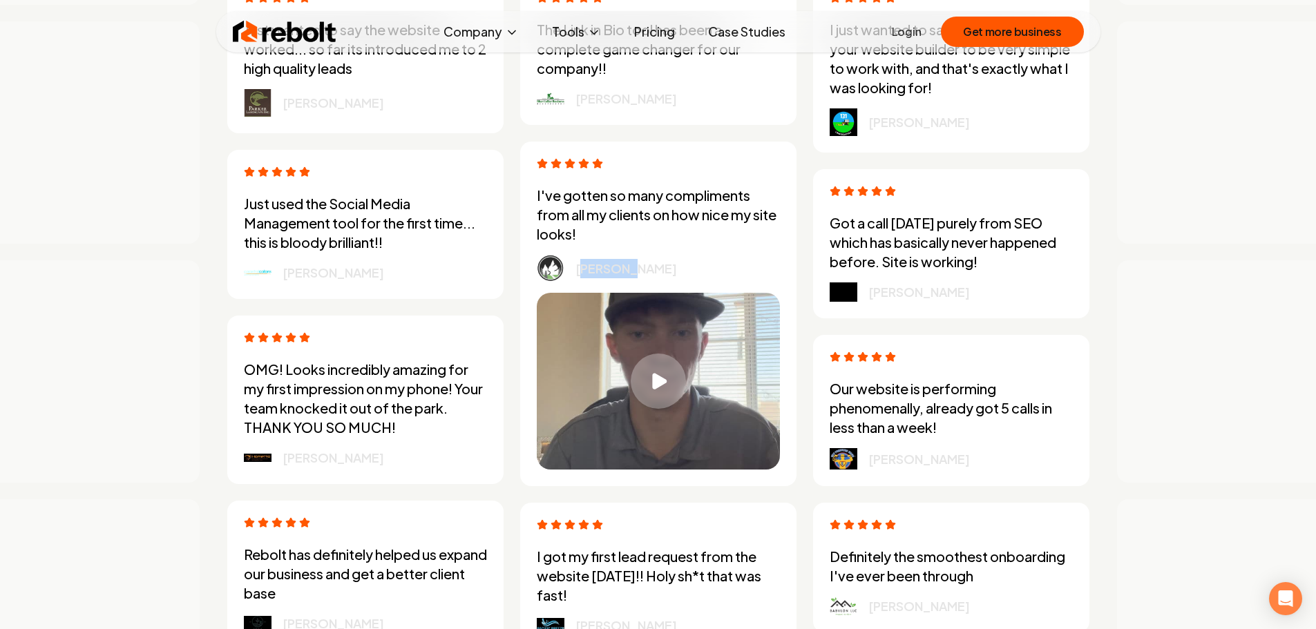 This screenshot has height=629, width=1316. I want to click on div: Open Intercom Messenger, so click(1286, 599).